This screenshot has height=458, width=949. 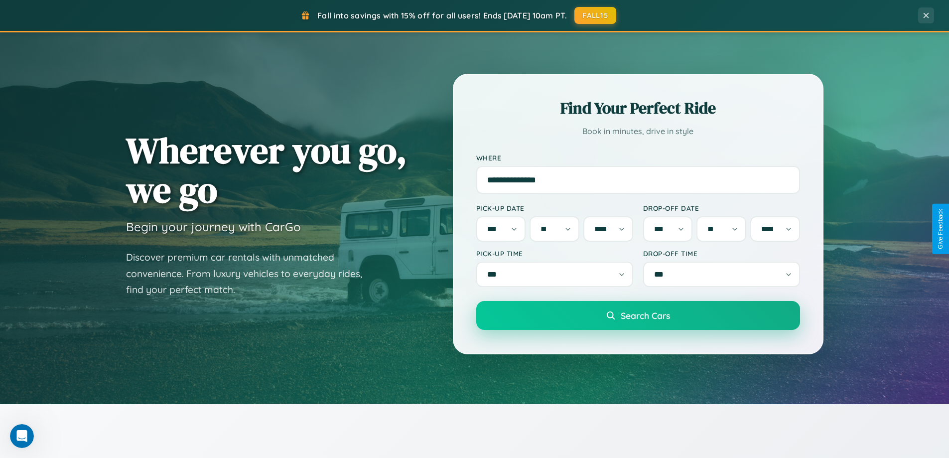 I want to click on label: Pick-up Time, so click(x=554, y=253).